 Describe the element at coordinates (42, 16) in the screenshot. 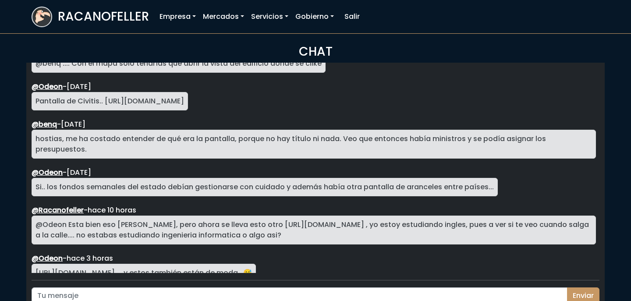

I see `img: logoracarojo.png` at that location.